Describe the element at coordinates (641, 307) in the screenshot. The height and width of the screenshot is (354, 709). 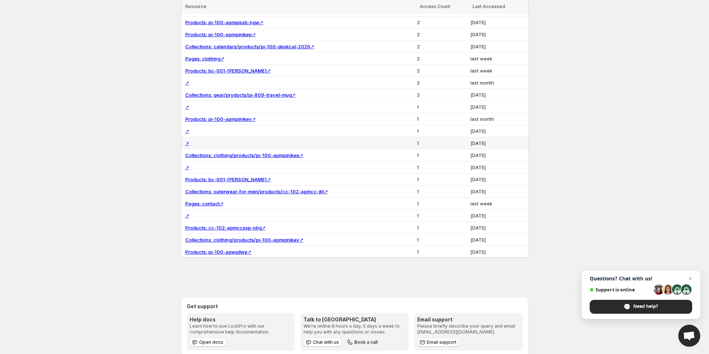
I see `div: Need help?` at that location.